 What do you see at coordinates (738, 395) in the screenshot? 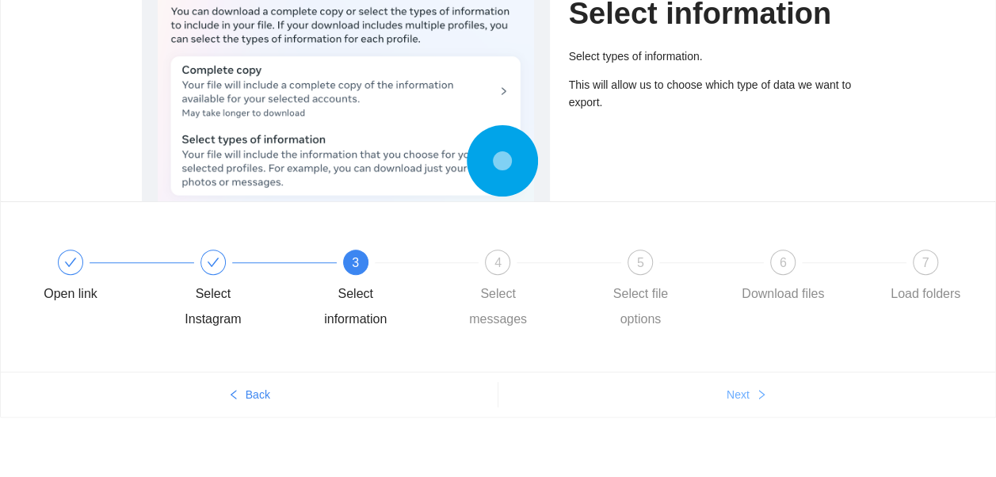
I see `span: Next` at bounding box center [738, 395].